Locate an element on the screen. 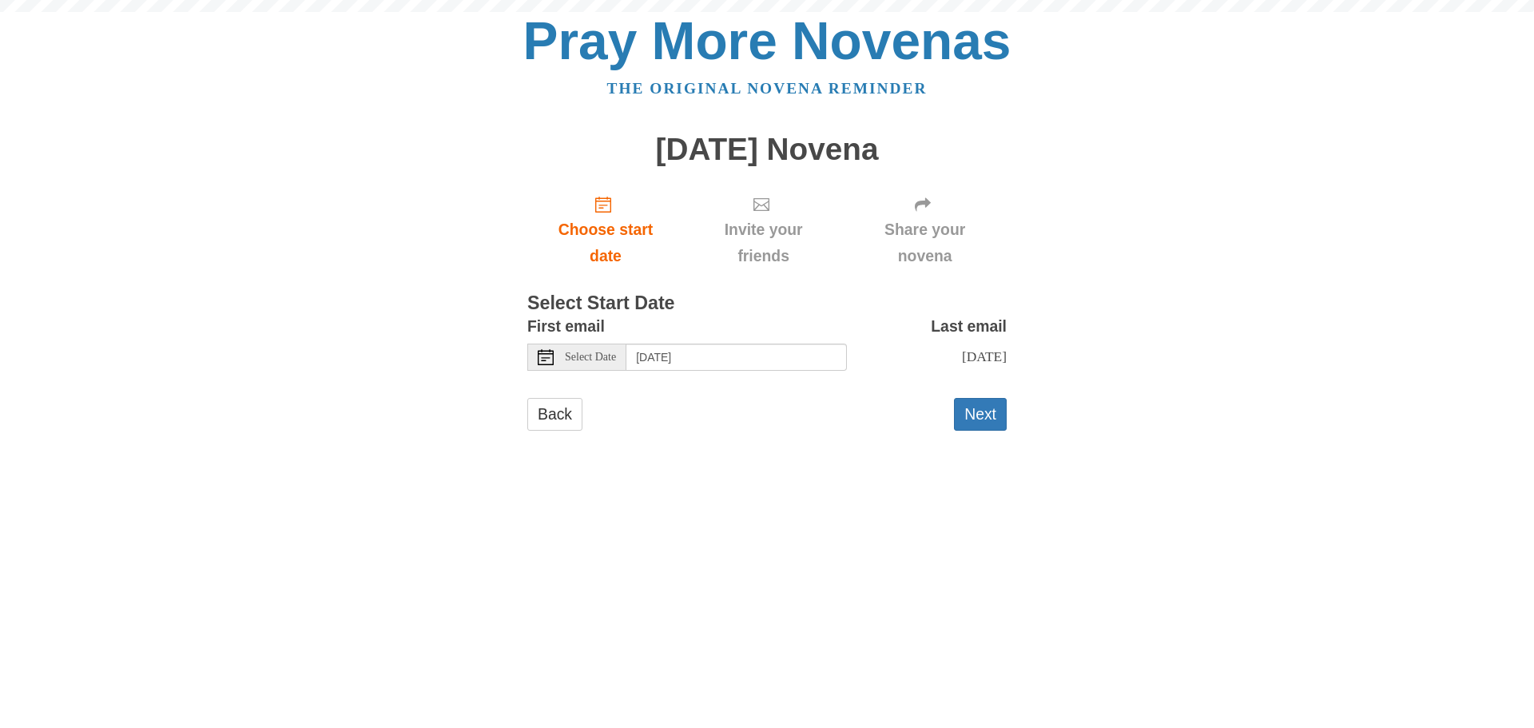 Image resolution: width=1534 pixels, height=728 pixels. span: Choose start date is located at coordinates (606, 243).